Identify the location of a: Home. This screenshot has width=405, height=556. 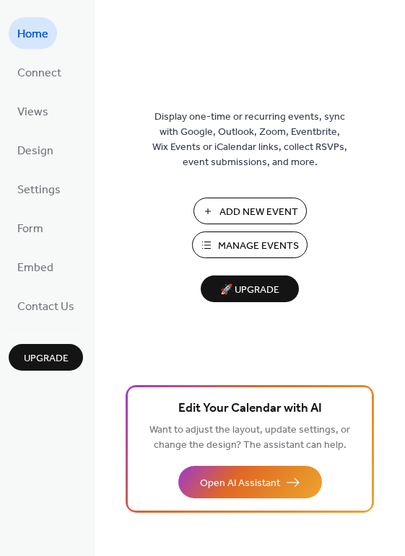
(32, 33).